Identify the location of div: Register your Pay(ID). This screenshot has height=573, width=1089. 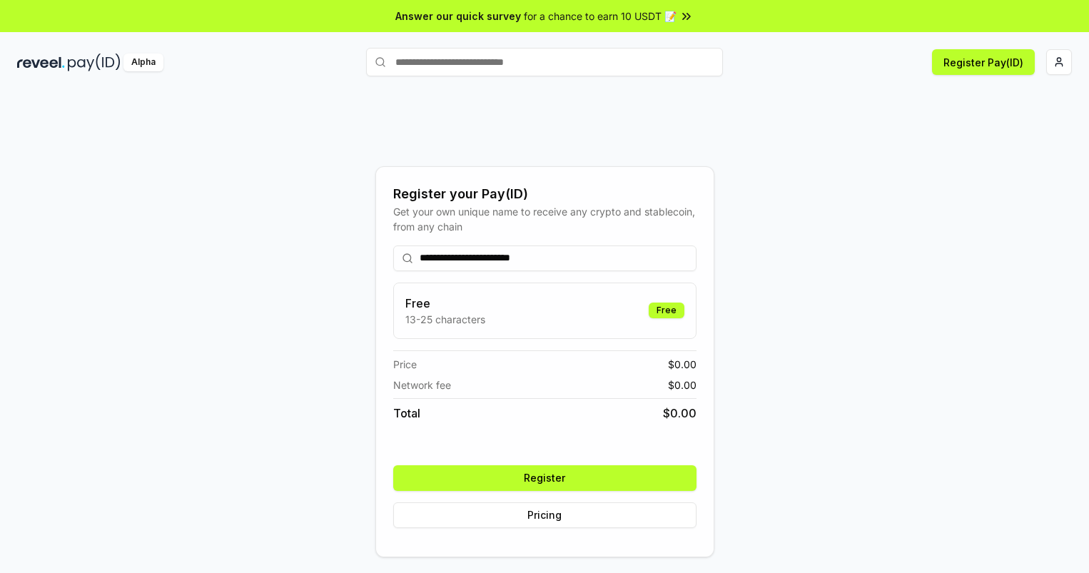
(545, 194).